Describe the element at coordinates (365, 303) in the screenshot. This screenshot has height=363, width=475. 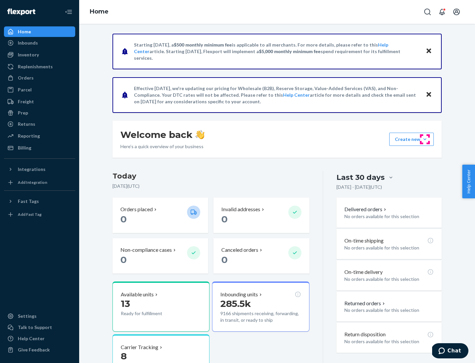
I see `button: Returned orders` at that location.